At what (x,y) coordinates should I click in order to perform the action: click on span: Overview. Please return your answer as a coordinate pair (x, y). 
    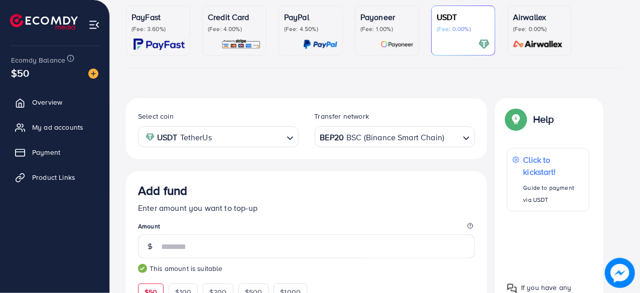
    Looking at the image, I should click on (47, 102).